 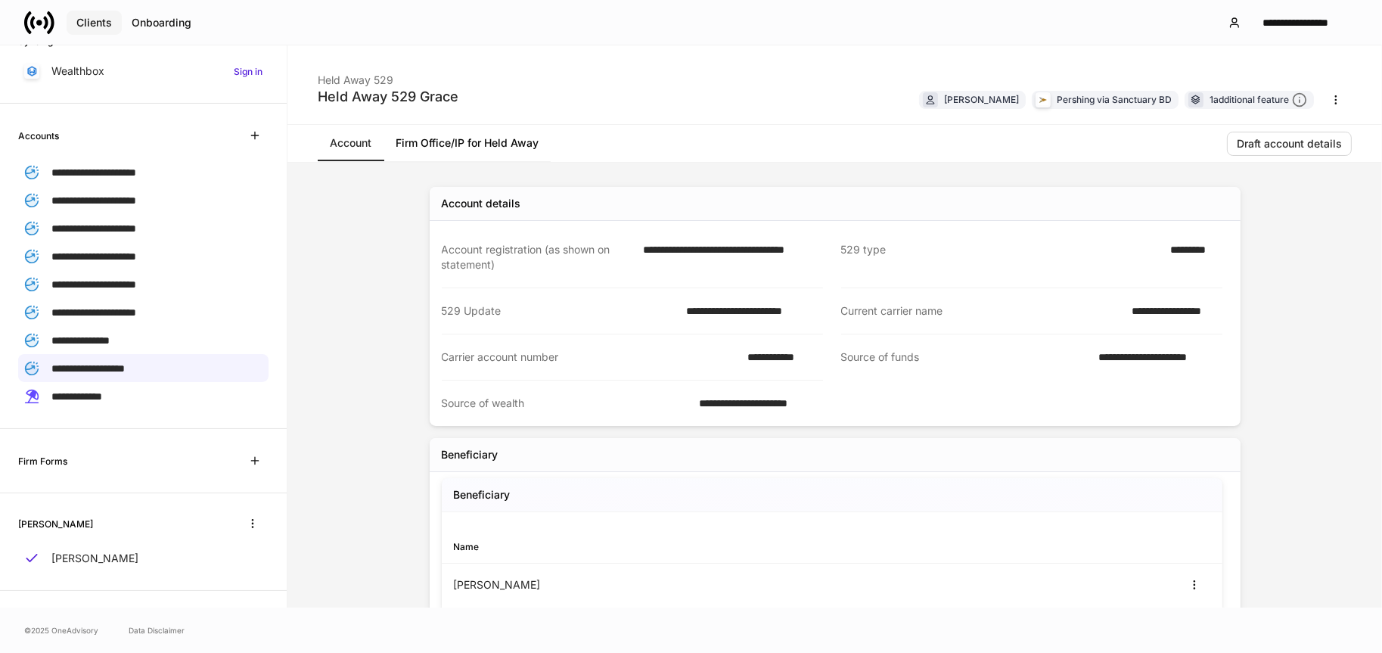 I want to click on h6: Firm Forms, so click(x=42, y=461).